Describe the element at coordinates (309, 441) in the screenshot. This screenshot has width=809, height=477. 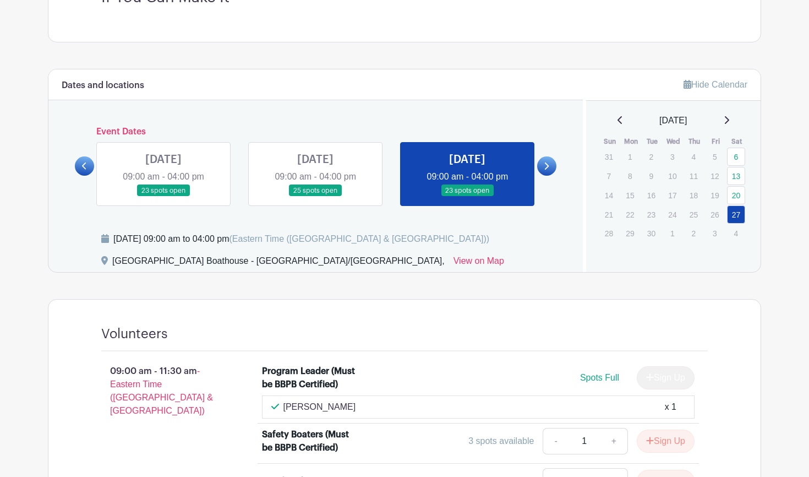
I see `div: Safety Boaters (Must be BBPB Certified)` at that location.